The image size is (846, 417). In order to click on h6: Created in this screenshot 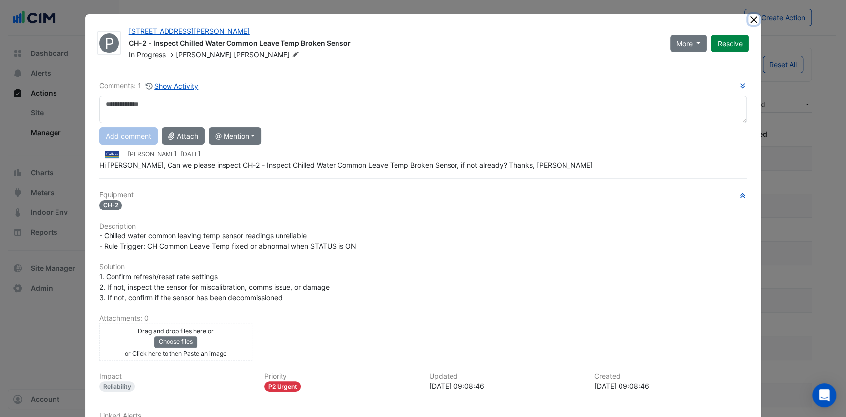, I will do `click(670, 377)`.